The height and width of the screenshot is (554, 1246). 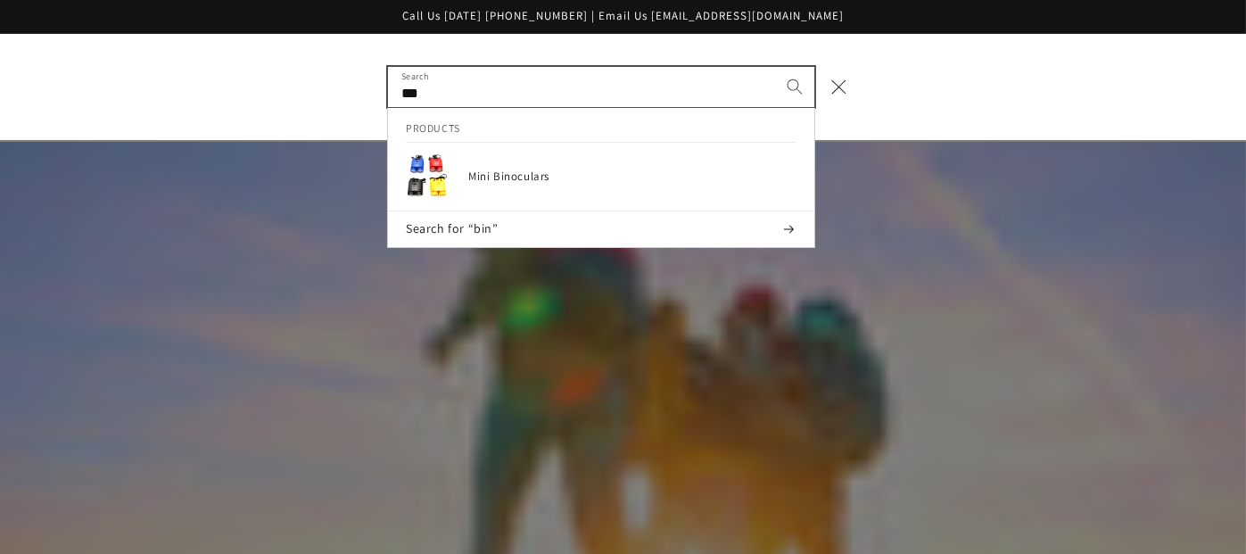 What do you see at coordinates (601, 125) in the screenshot?
I see `h2: Products` at bounding box center [601, 125].